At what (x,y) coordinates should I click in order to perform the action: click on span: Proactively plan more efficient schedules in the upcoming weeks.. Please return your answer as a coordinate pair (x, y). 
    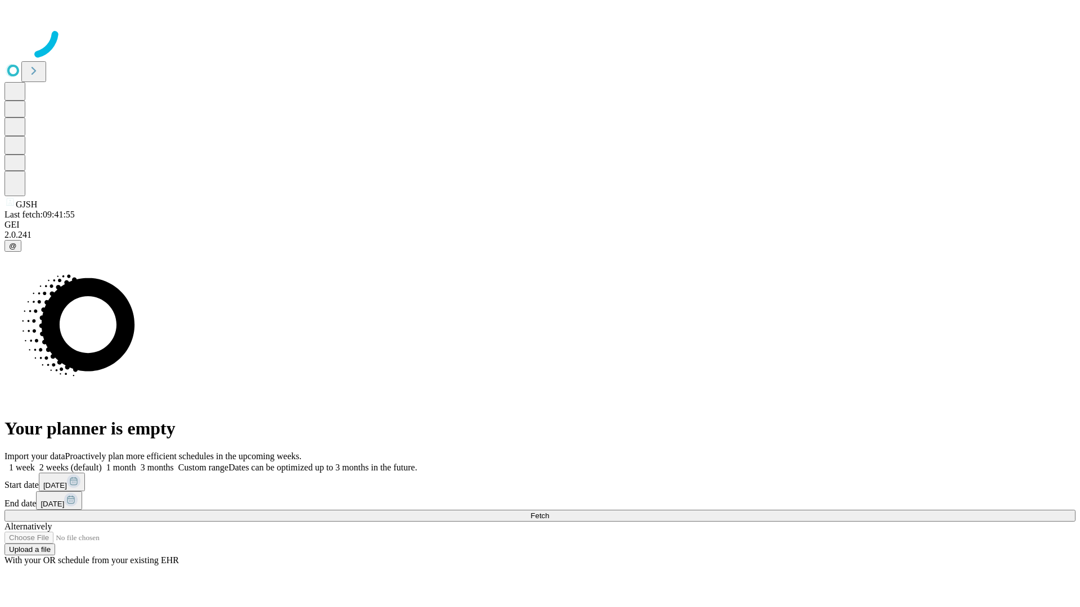
    Looking at the image, I should click on (183, 456).